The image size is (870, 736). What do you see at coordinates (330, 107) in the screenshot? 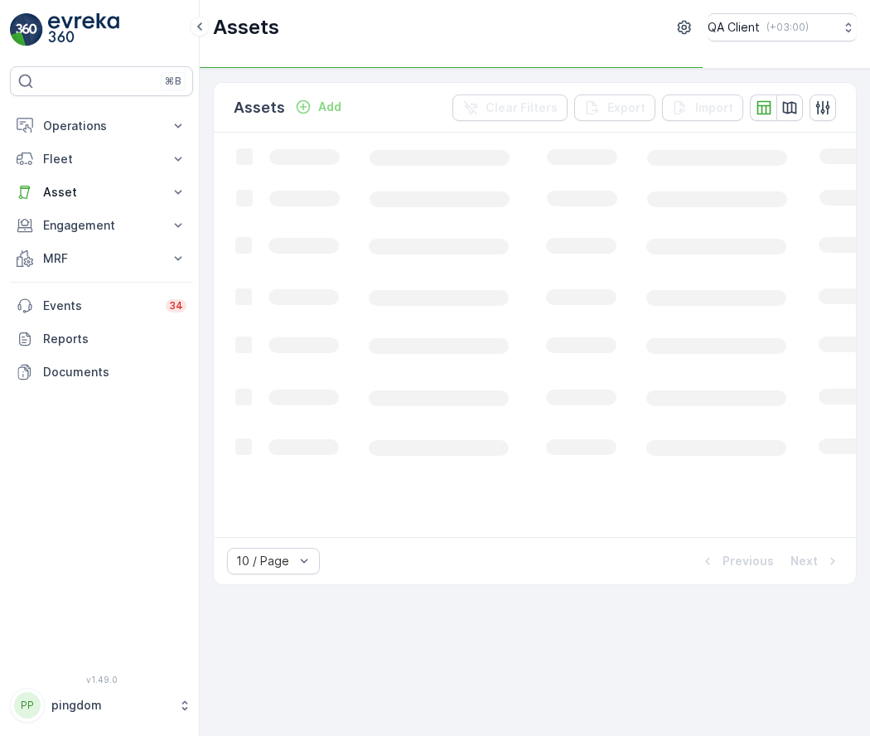
I see `p: Add` at bounding box center [330, 107].